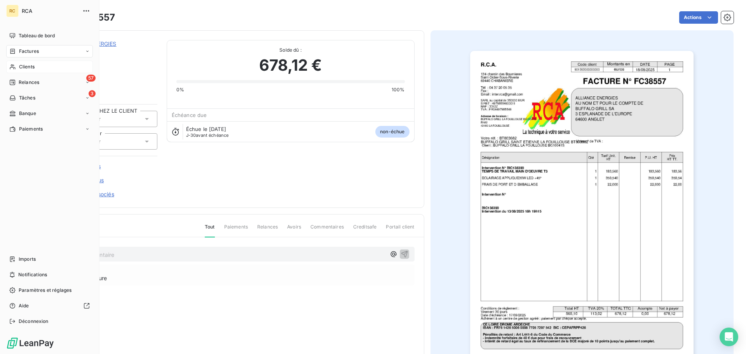 The height and width of the screenshot is (354, 746). What do you see at coordinates (37, 36) in the screenshot?
I see `span: Tableau de bord` at bounding box center [37, 36].